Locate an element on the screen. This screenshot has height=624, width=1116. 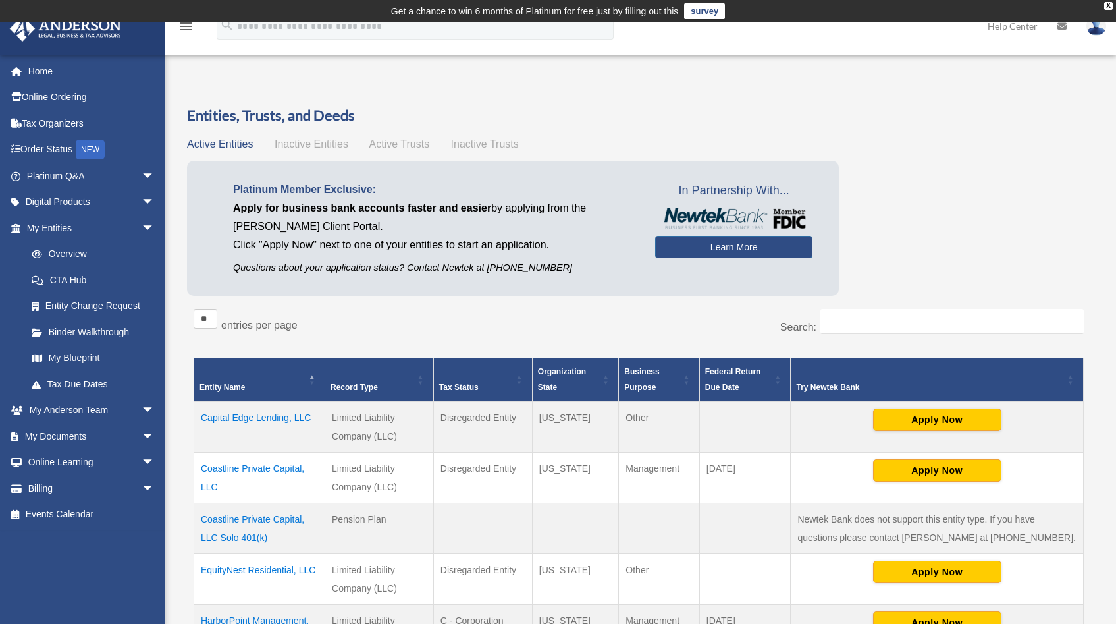
a: Entity Change Request is located at coordinates (93, 306).